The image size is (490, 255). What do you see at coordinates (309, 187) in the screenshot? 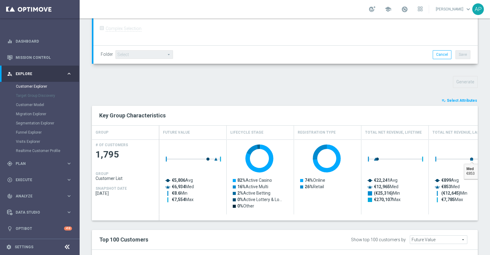
I see `tspan: 26%` at bounding box center [309, 187].